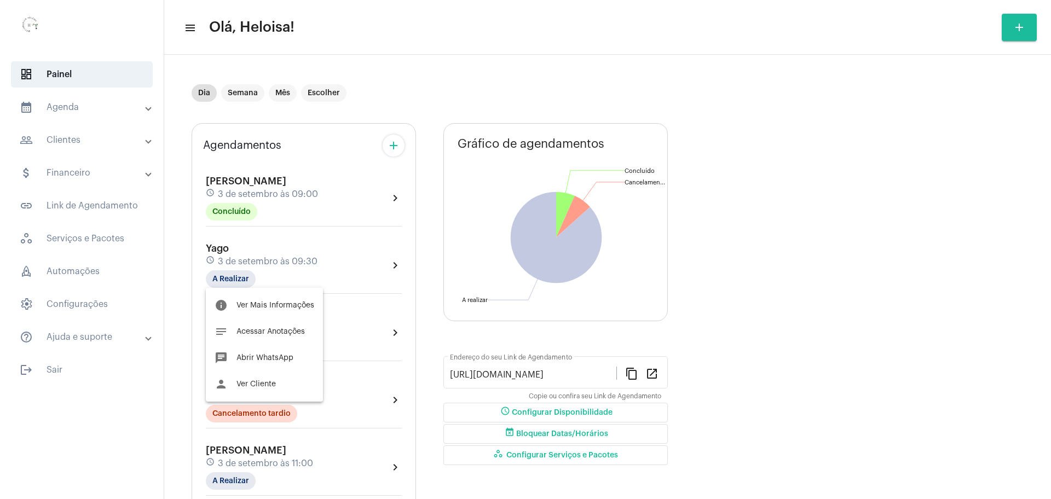  Describe the element at coordinates (221, 384) in the screenshot. I see `mat-icon: person` at that location.